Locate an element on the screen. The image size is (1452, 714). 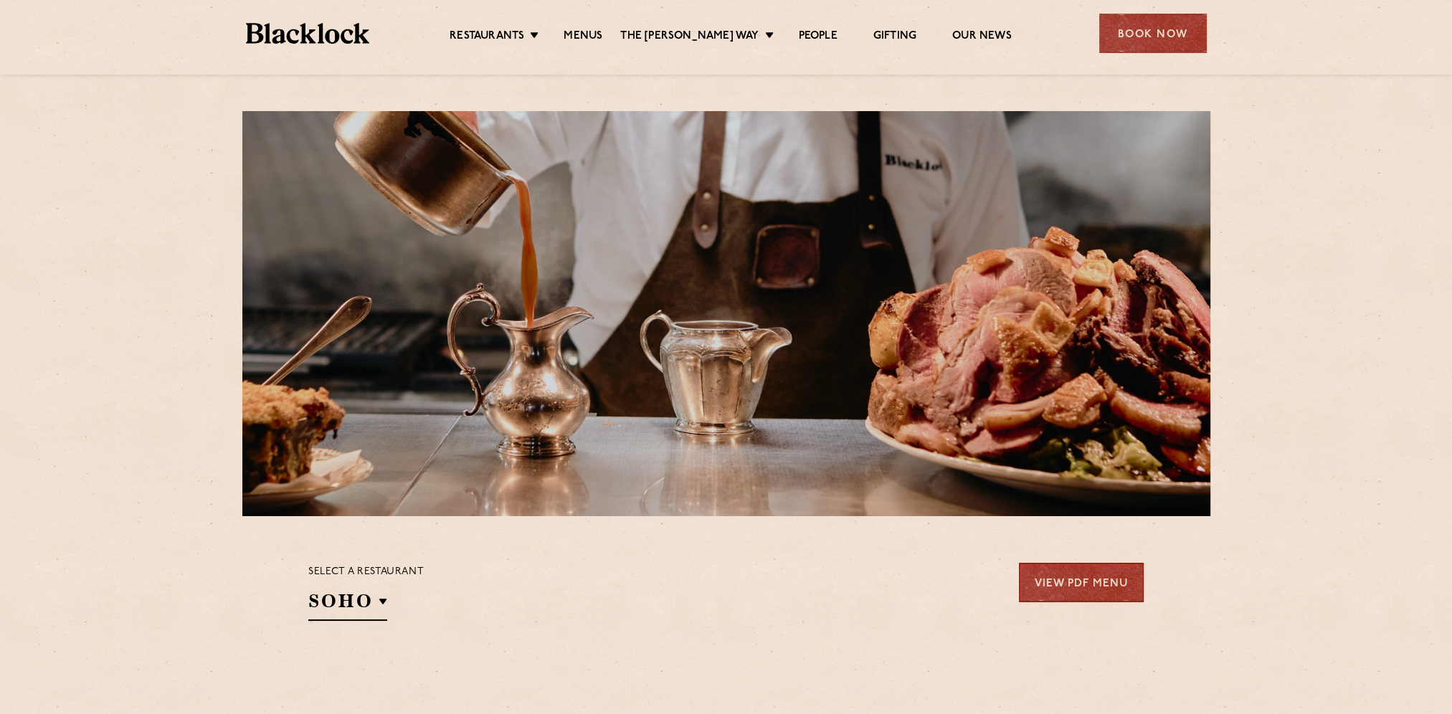
h2: SOHO is located at coordinates (348, 604).